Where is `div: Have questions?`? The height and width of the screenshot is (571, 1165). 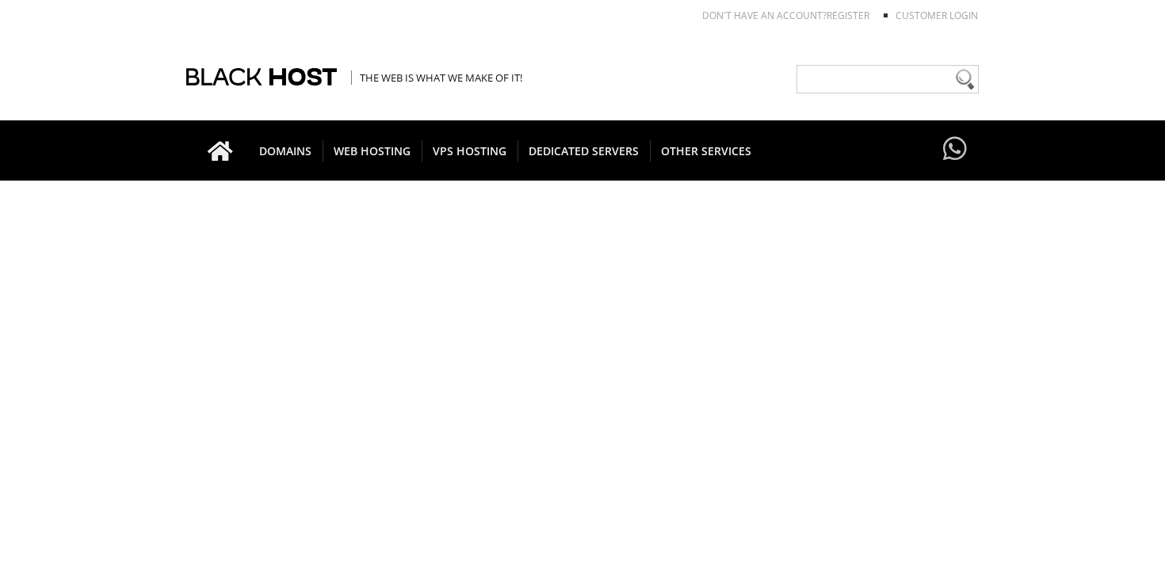 div: Have questions? is located at coordinates (955, 150).